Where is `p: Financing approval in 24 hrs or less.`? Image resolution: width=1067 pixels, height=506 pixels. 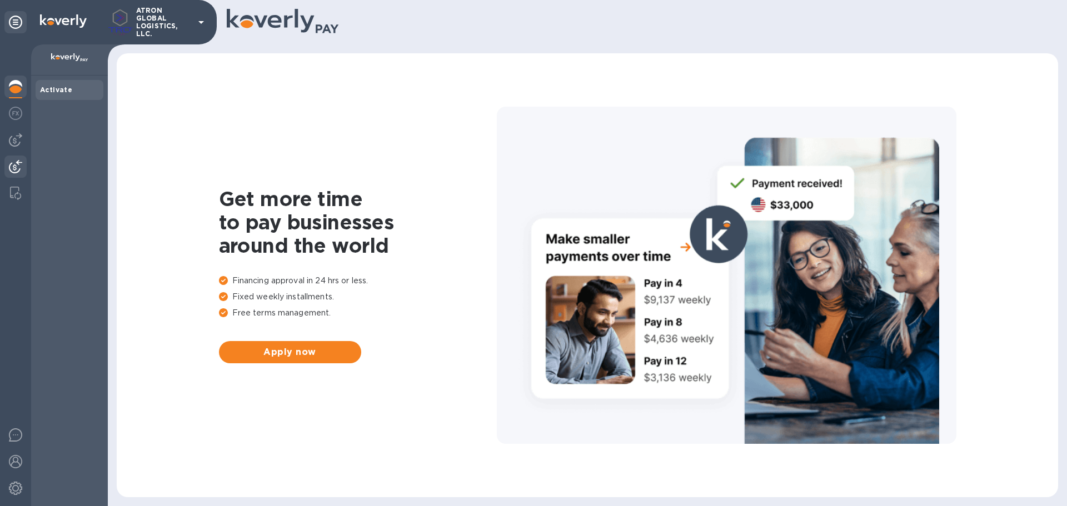
p: Financing approval in 24 hrs or less. is located at coordinates (358, 281).